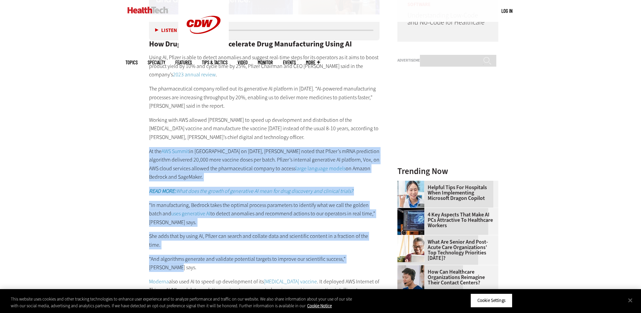  Describe the element at coordinates (203, 48) in the screenshot. I see `a: CDW` at that location.